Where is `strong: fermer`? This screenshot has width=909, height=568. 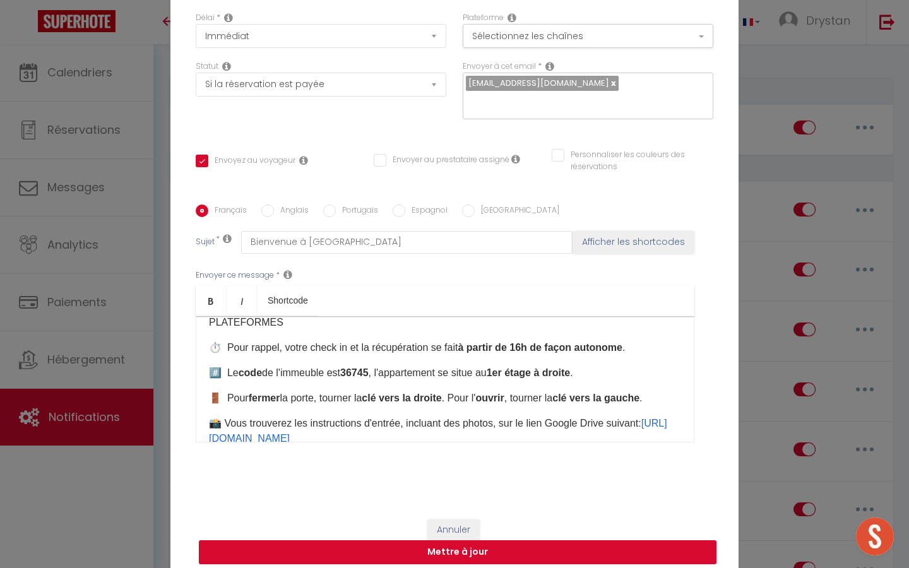 strong: fermer is located at coordinates (264, 398).